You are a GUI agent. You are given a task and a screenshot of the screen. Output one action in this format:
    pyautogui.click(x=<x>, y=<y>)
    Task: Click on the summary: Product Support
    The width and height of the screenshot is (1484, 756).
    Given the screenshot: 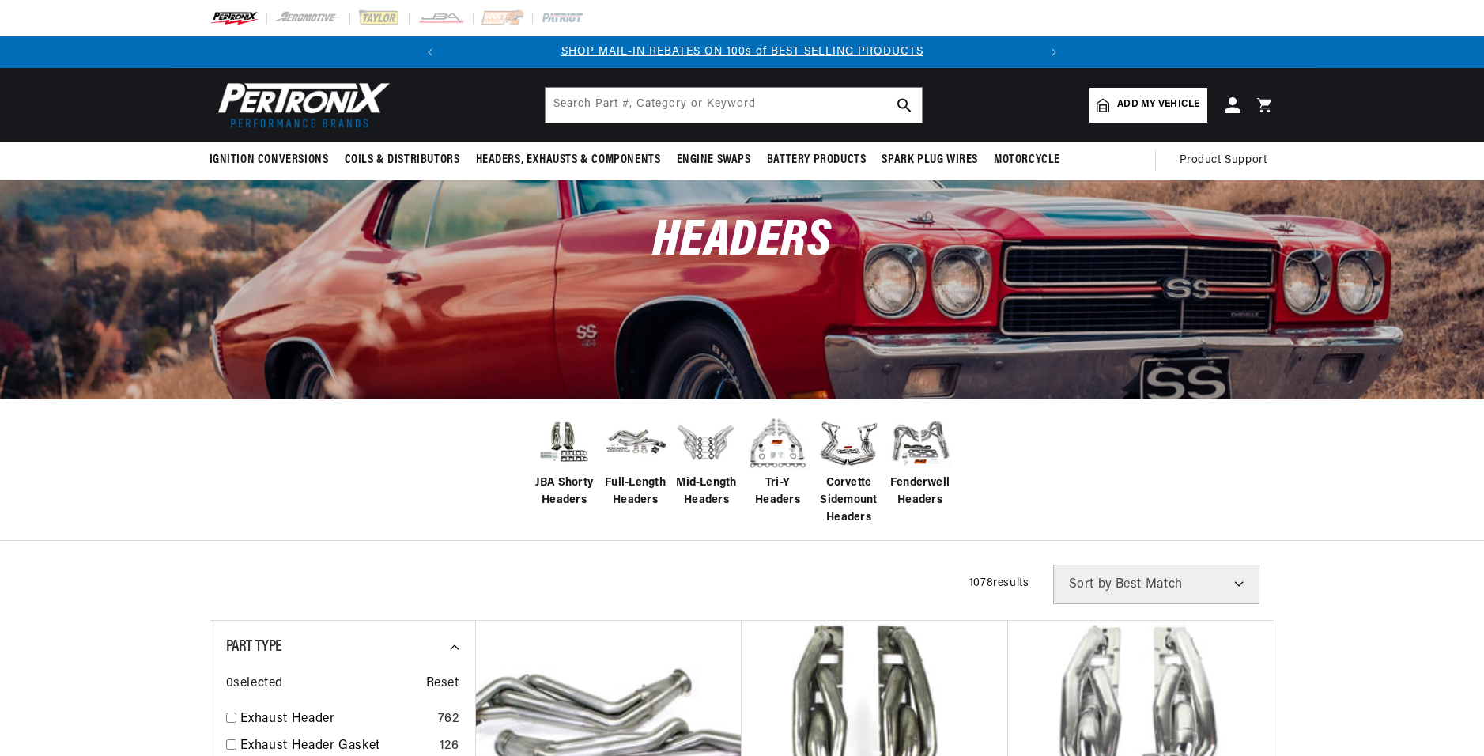 What is the action you would take?
    pyautogui.click(x=1227, y=160)
    